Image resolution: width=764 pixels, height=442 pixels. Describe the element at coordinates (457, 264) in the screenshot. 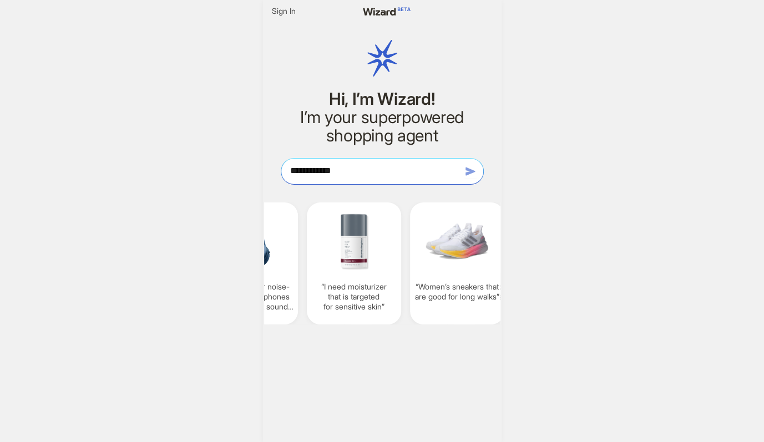

I see `div: Women’s sneakers that are good for long walks` at that location.